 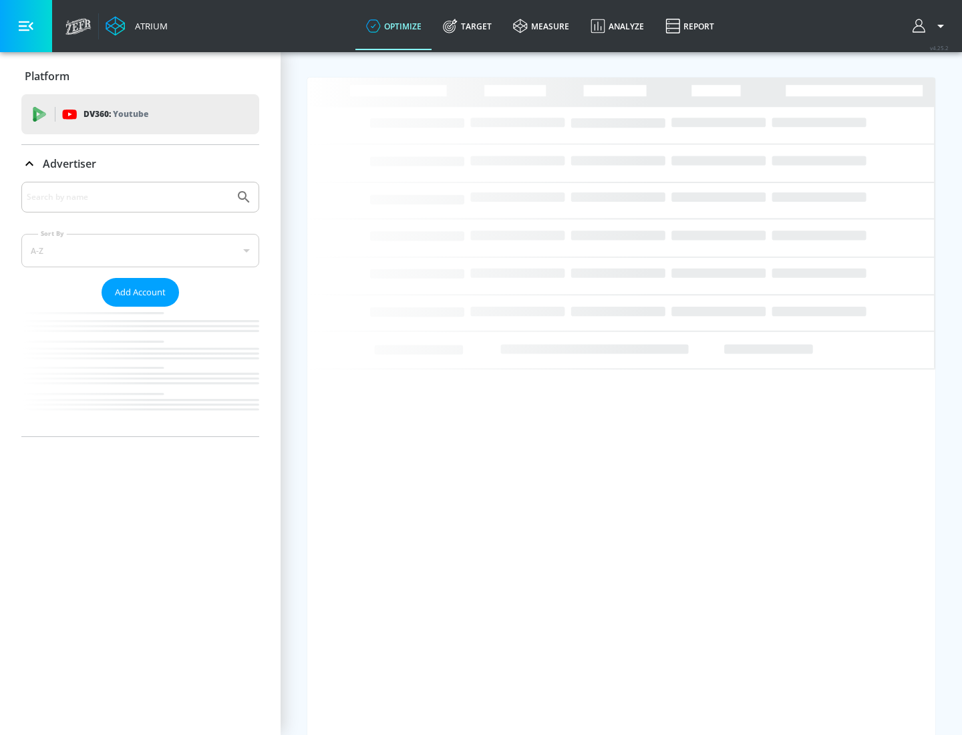 I want to click on span: v 4.25.2, so click(x=939, y=47).